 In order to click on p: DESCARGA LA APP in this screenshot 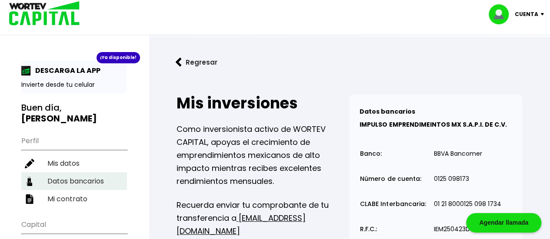, I will do `click(66, 70)`.